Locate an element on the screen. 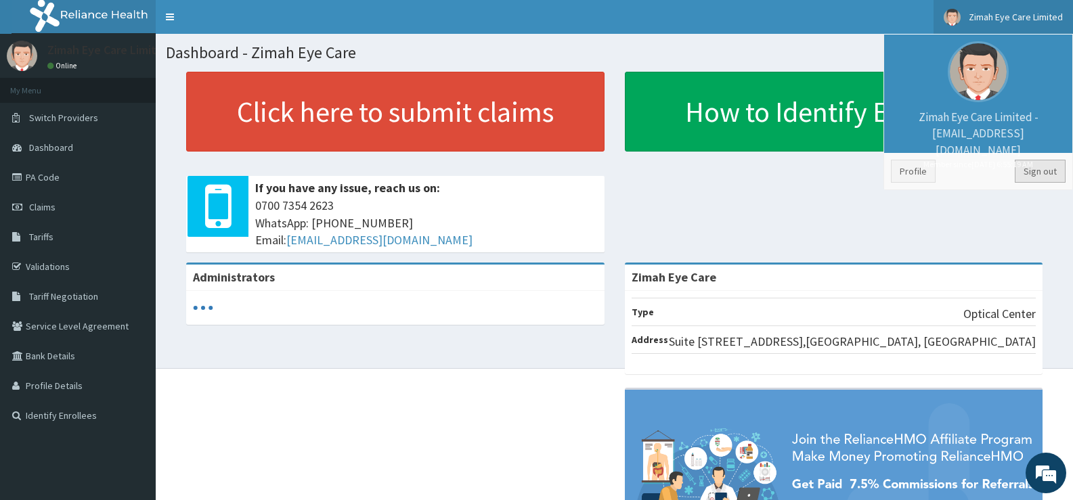  b: Address is located at coordinates (650, 340).